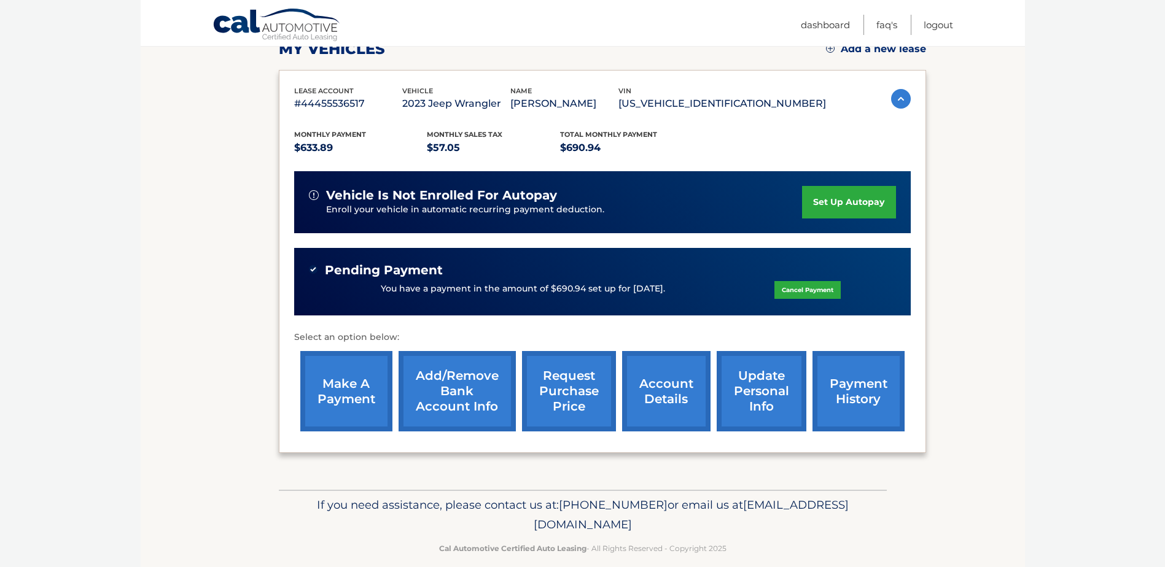 Image resolution: width=1165 pixels, height=567 pixels. I want to click on img: add.svg, so click(830, 49).